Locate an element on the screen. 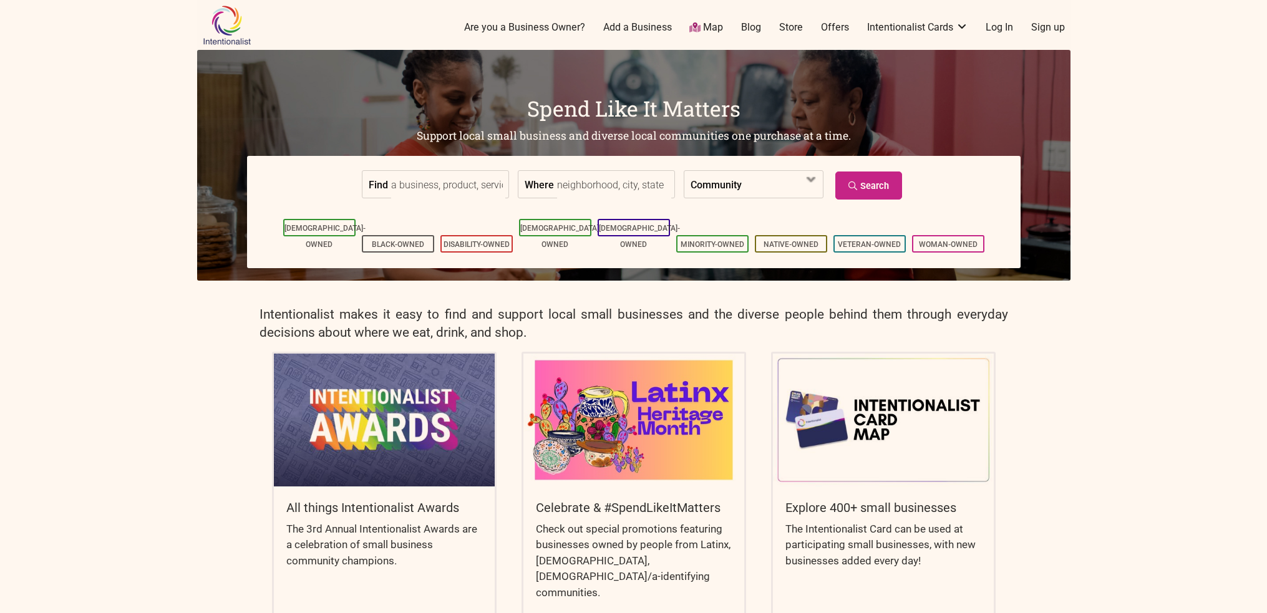 This screenshot has width=1267, height=613. a: Add a Business is located at coordinates (637, 27).